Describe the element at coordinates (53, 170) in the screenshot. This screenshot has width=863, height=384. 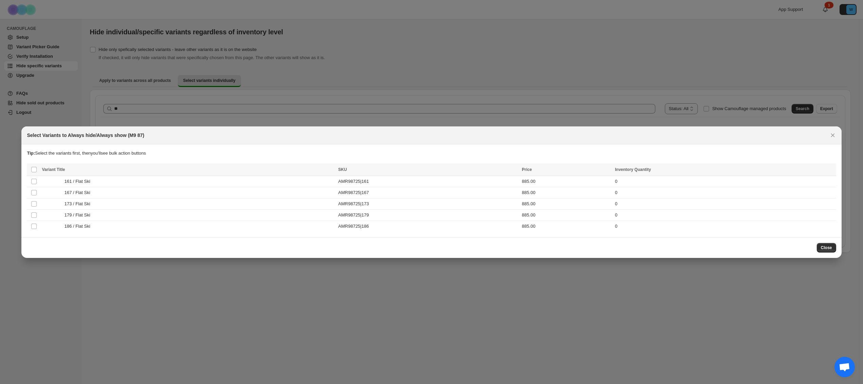
I see `span: Variant Title` at that location.